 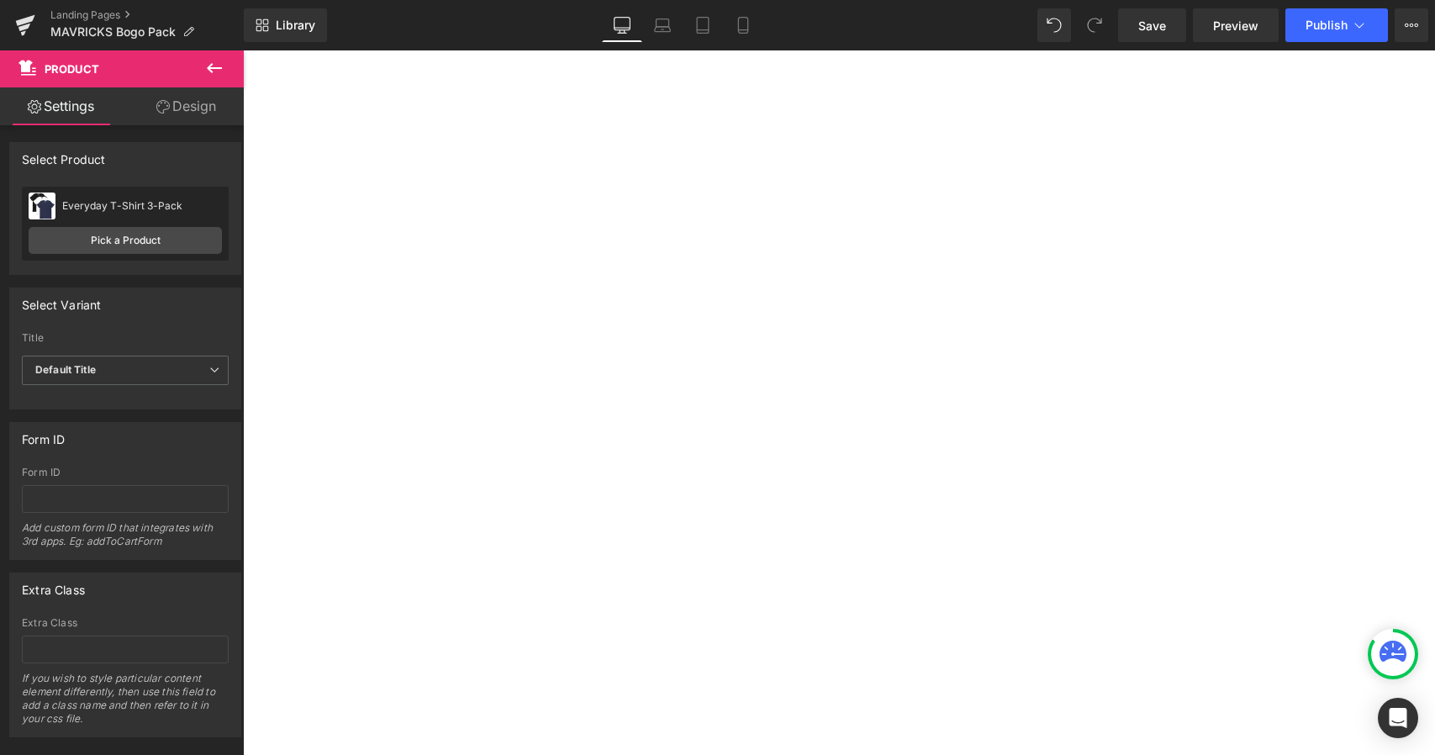 I want to click on a: Laptop, so click(x=663, y=25).